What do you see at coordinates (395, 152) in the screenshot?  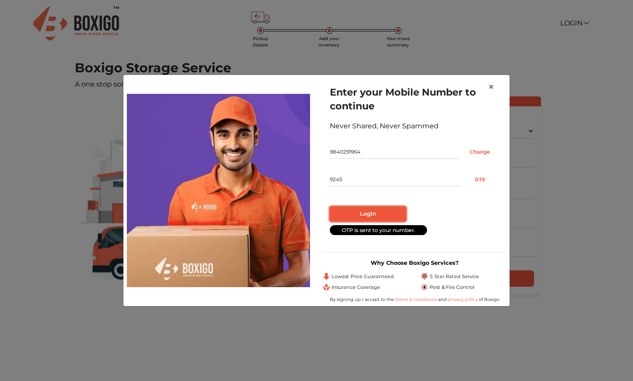 I see `input: Mobile No` at bounding box center [395, 152].